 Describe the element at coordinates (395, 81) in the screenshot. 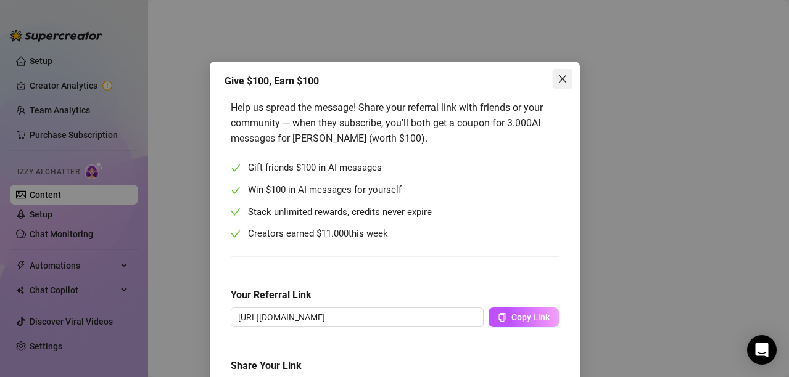

I see `div: Give $100, Earn $100` at that location.